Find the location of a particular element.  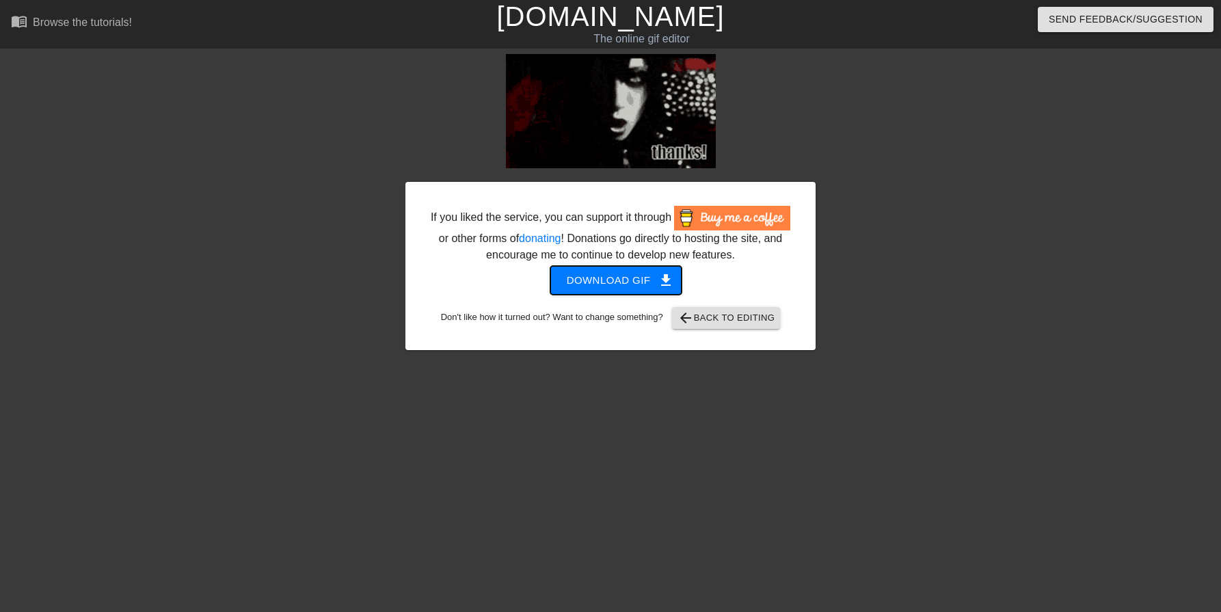

span: Download gif is located at coordinates (616, 280).